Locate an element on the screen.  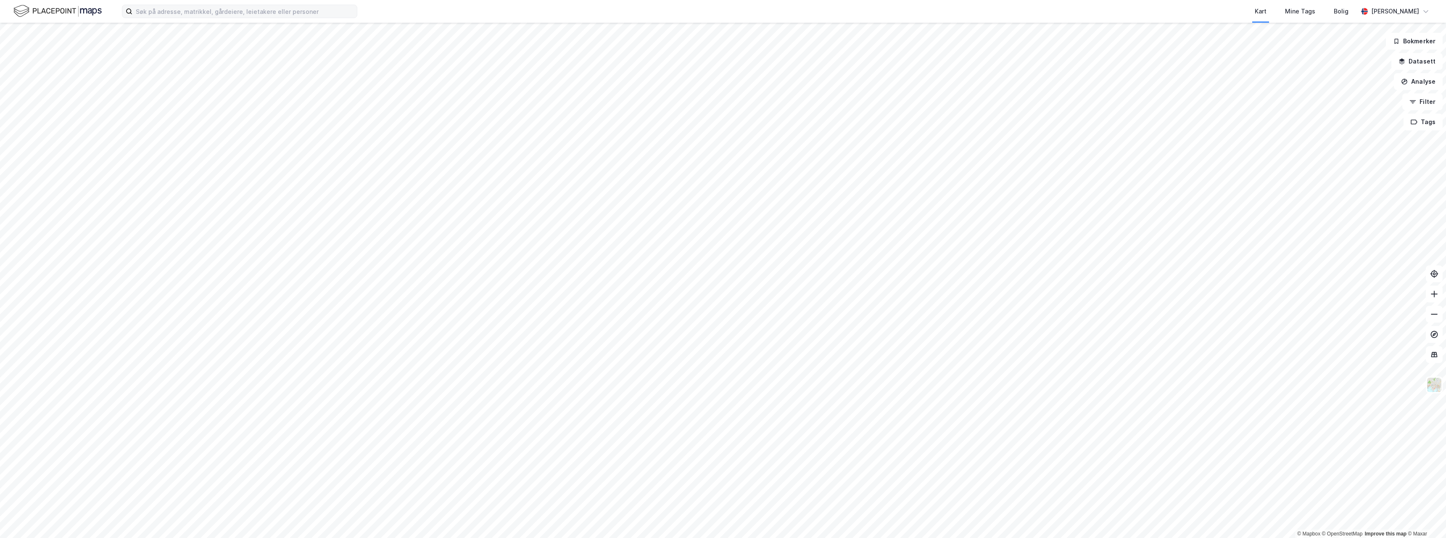
div: Bolig is located at coordinates (1341, 11).